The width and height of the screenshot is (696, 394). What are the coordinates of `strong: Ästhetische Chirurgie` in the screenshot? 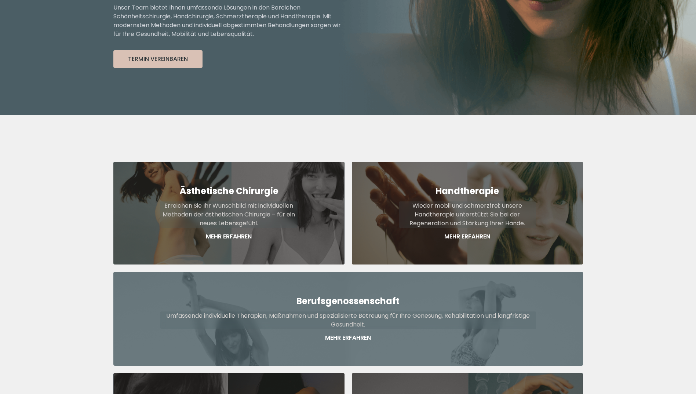 It's located at (229, 191).